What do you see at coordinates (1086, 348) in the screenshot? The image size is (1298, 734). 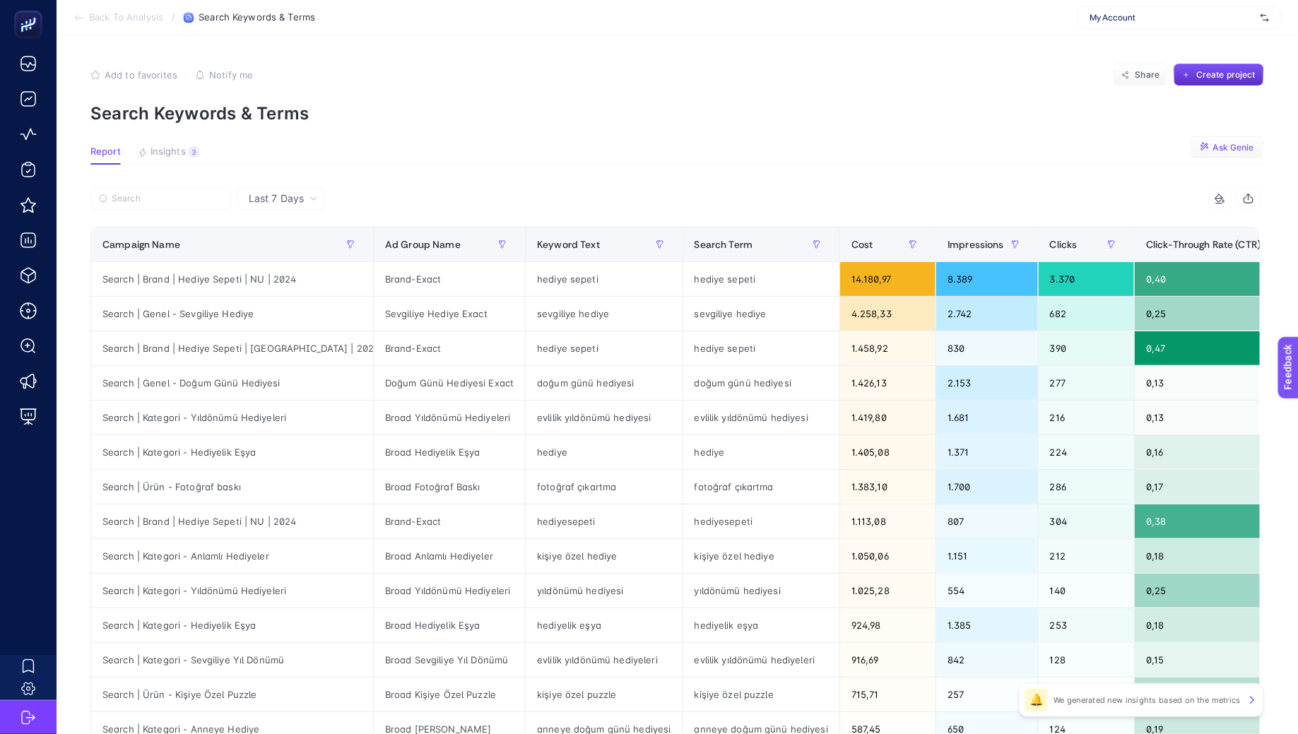 I see `div: 390` at bounding box center [1086, 348].